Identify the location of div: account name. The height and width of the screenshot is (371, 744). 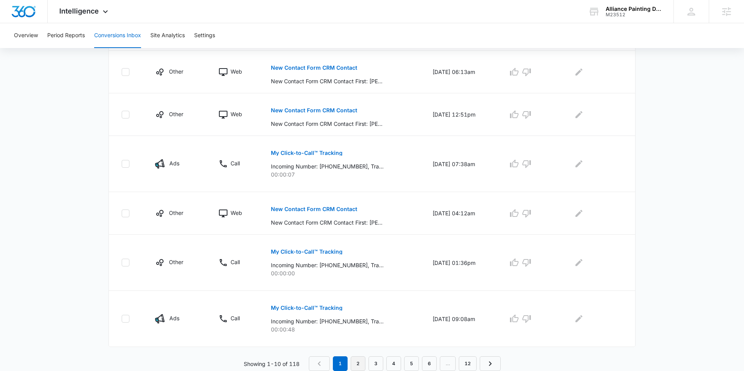
(634, 9).